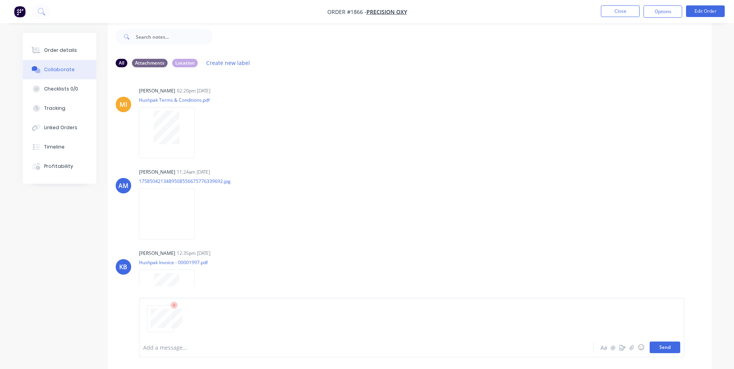 This screenshot has width=734, height=369. I want to click on span: Order #1866 -, so click(346, 12).